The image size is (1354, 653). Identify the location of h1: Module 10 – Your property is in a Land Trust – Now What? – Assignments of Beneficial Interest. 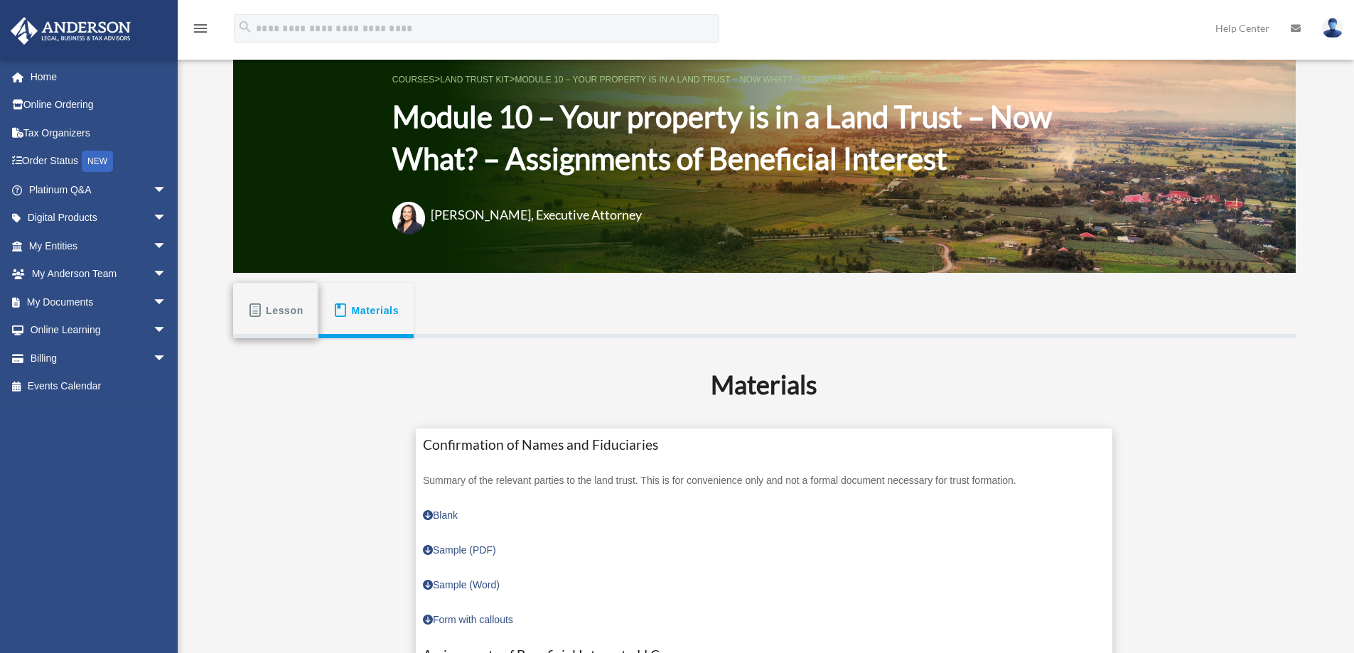
(764, 138).